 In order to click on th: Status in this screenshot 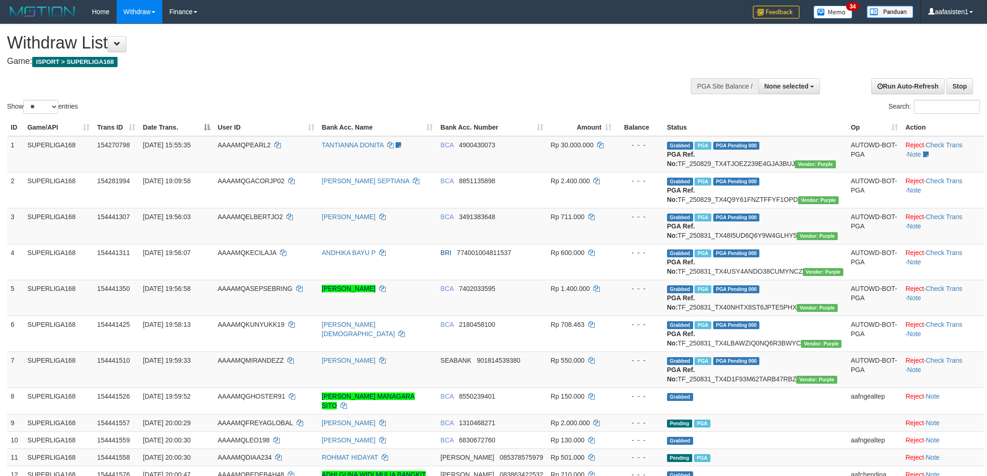, I will do `click(755, 127)`.